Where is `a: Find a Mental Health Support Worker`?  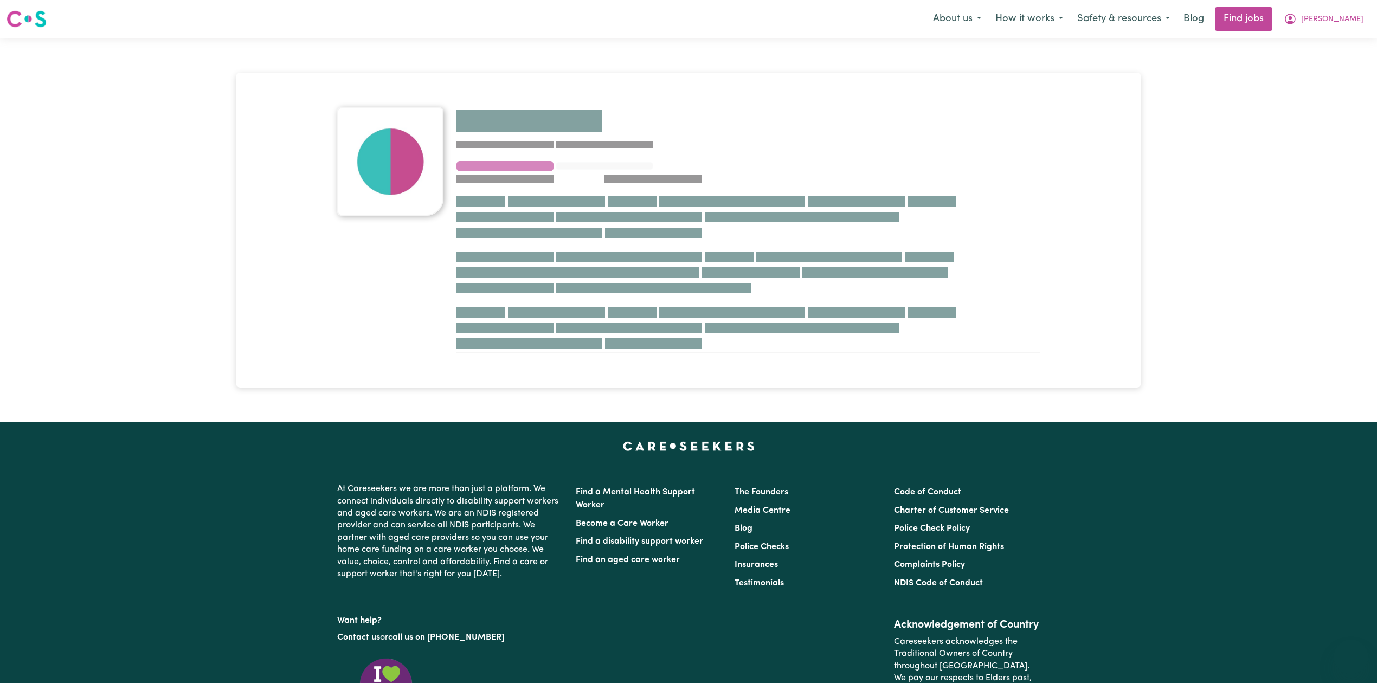
a: Find a Mental Health Support Worker is located at coordinates (635, 499).